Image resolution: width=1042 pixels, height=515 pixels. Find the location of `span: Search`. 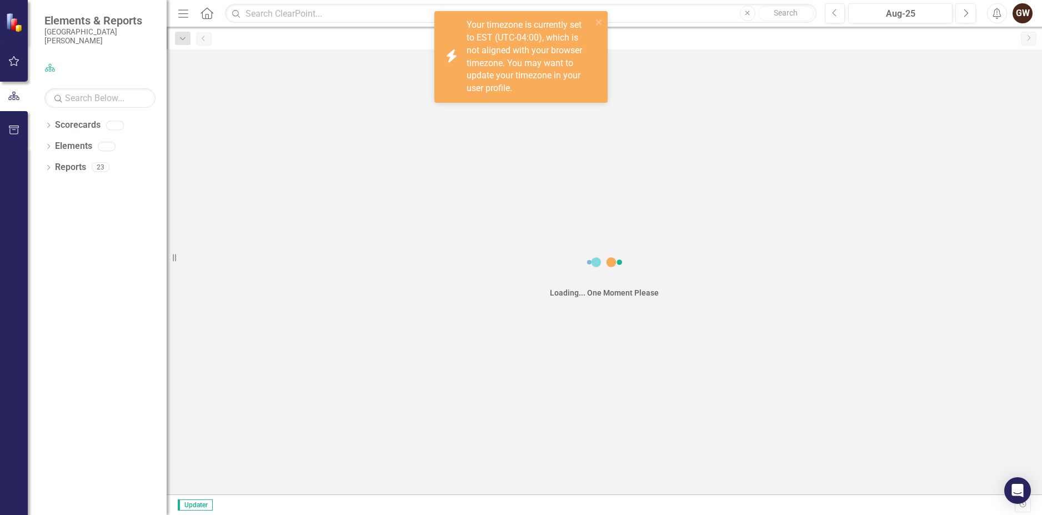

span: Search is located at coordinates (786, 13).